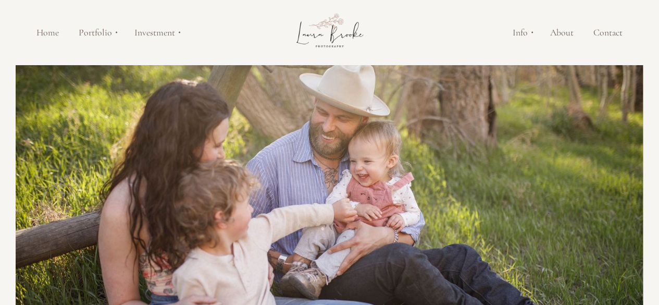  I want to click on a: About, so click(561, 33).